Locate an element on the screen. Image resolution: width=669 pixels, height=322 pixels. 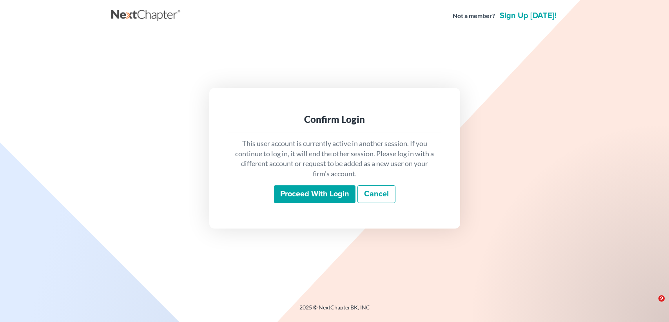
div: Confirm Login is located at coordinates (335, 119).